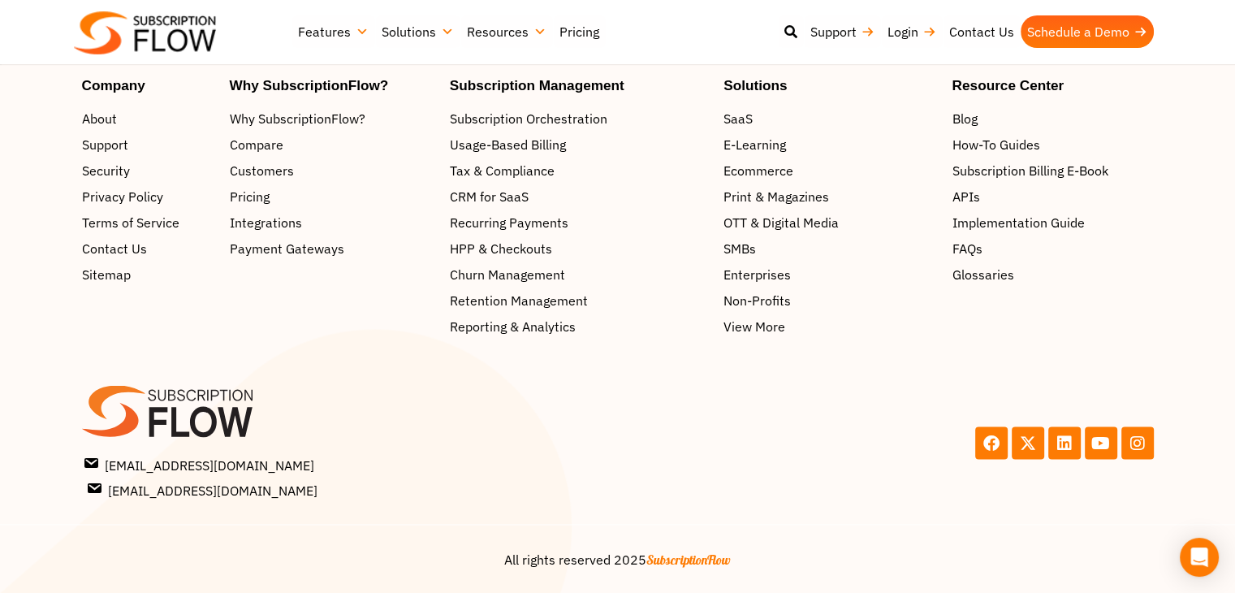 This screenshot has width=1235, height=593. I want to click on span: Customers, so click(261, 171).